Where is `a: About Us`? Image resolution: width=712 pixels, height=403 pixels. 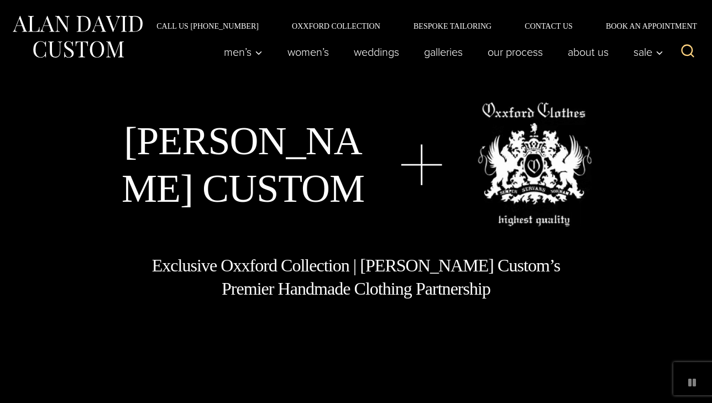 a: About Us is located at coordinates (588, 52).